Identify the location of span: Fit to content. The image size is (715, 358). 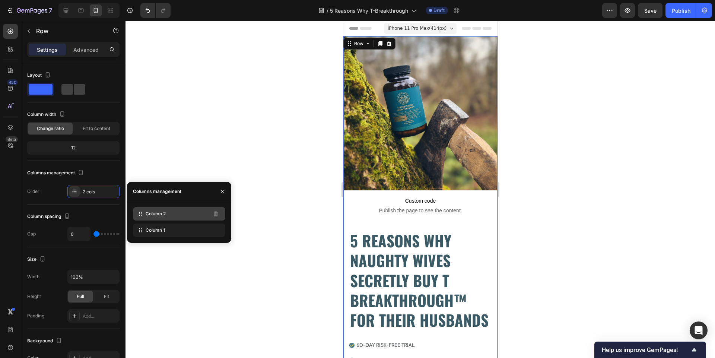
(96, 129).